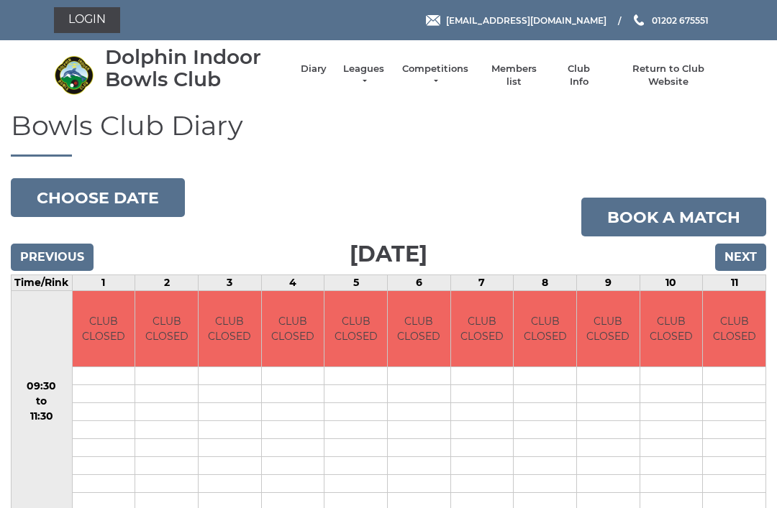 Image resolution: width=777 pixels, height=508 pixels. I want to click on td: 3, so click(229, 283).